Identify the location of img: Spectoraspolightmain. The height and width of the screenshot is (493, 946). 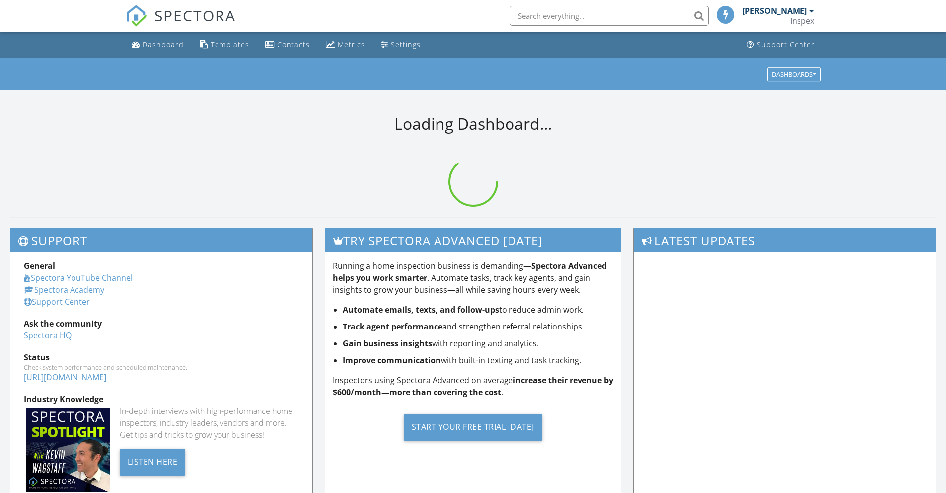
(68, 449).